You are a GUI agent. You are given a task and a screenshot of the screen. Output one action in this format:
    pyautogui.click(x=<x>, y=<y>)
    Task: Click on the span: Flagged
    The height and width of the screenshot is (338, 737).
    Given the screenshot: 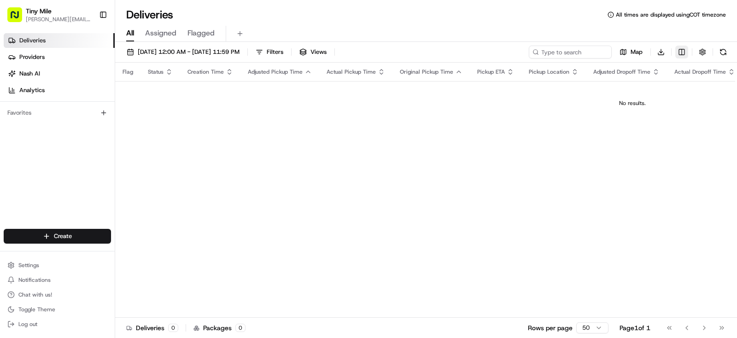 What is the action you would take?
    pyautogui.click(x=201, y=33)
    